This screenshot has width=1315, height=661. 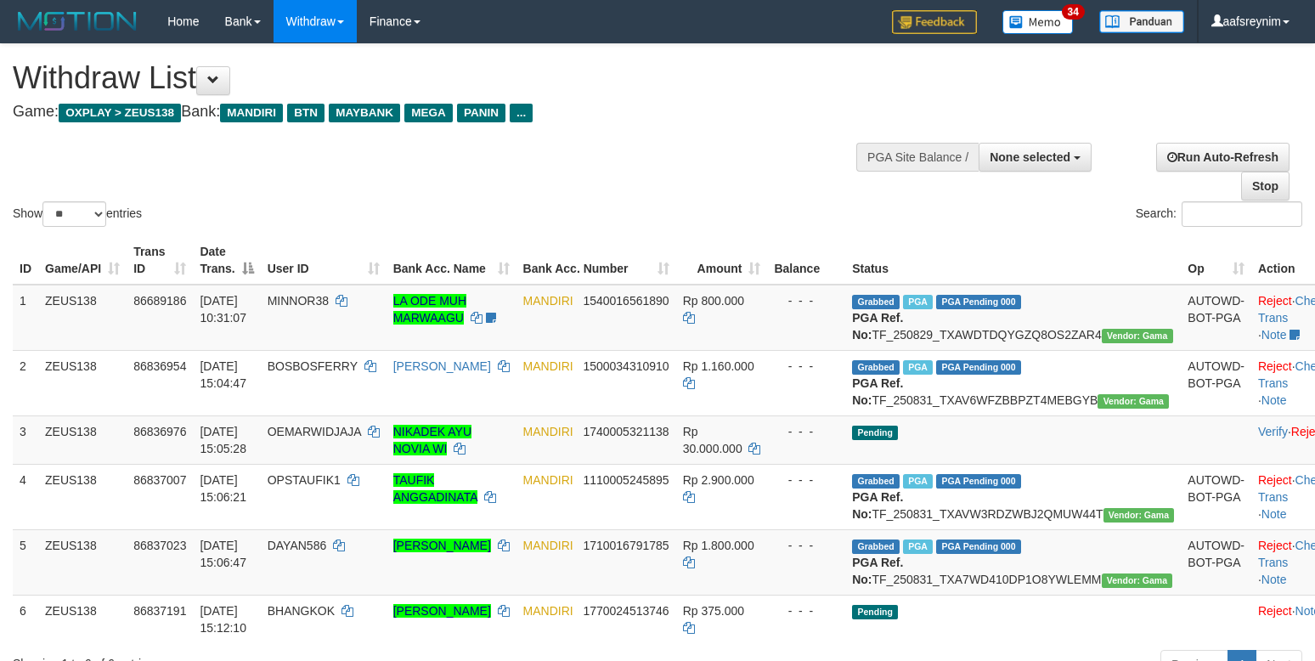 I want to click on span: OXPLAY > ZEUS138, so click(x=120, y=113).